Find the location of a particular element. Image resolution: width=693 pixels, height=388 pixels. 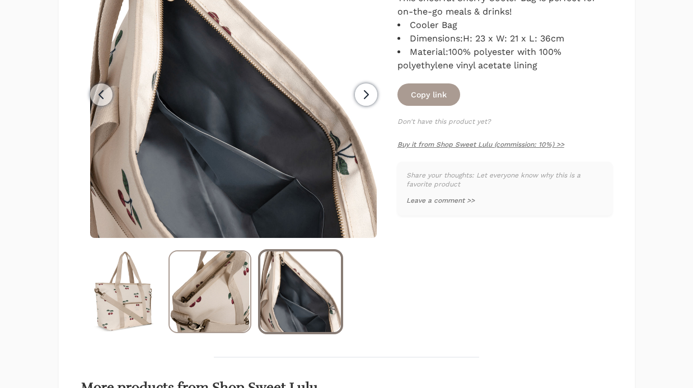

p: Don't have this product yet? is located at coordinates (505, 121).